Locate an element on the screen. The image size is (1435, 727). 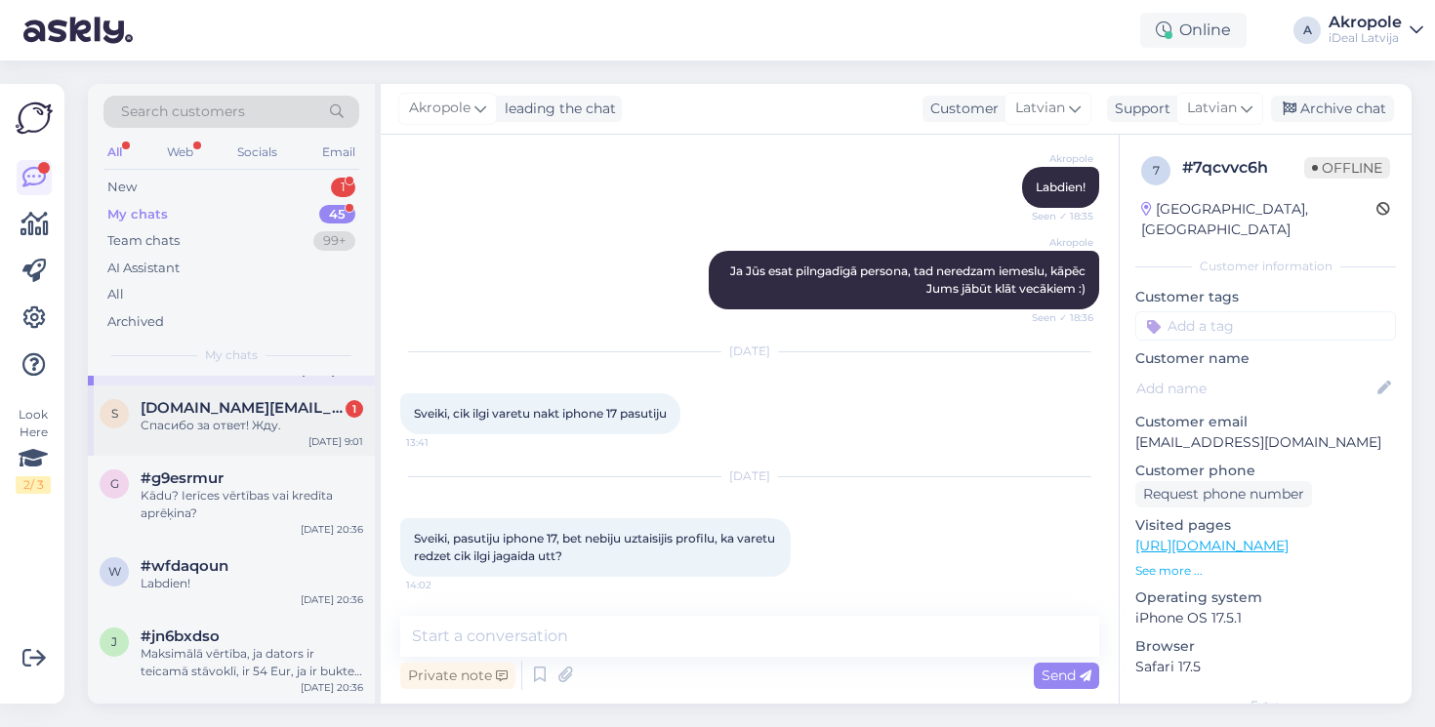
div: Maksimālā vērtība, ja dators ir teicamā stāvoklī, ir 54 Eur, ja ir buktes un dziļi skrāpējumi, ta... is located at coordinates (252, 663).